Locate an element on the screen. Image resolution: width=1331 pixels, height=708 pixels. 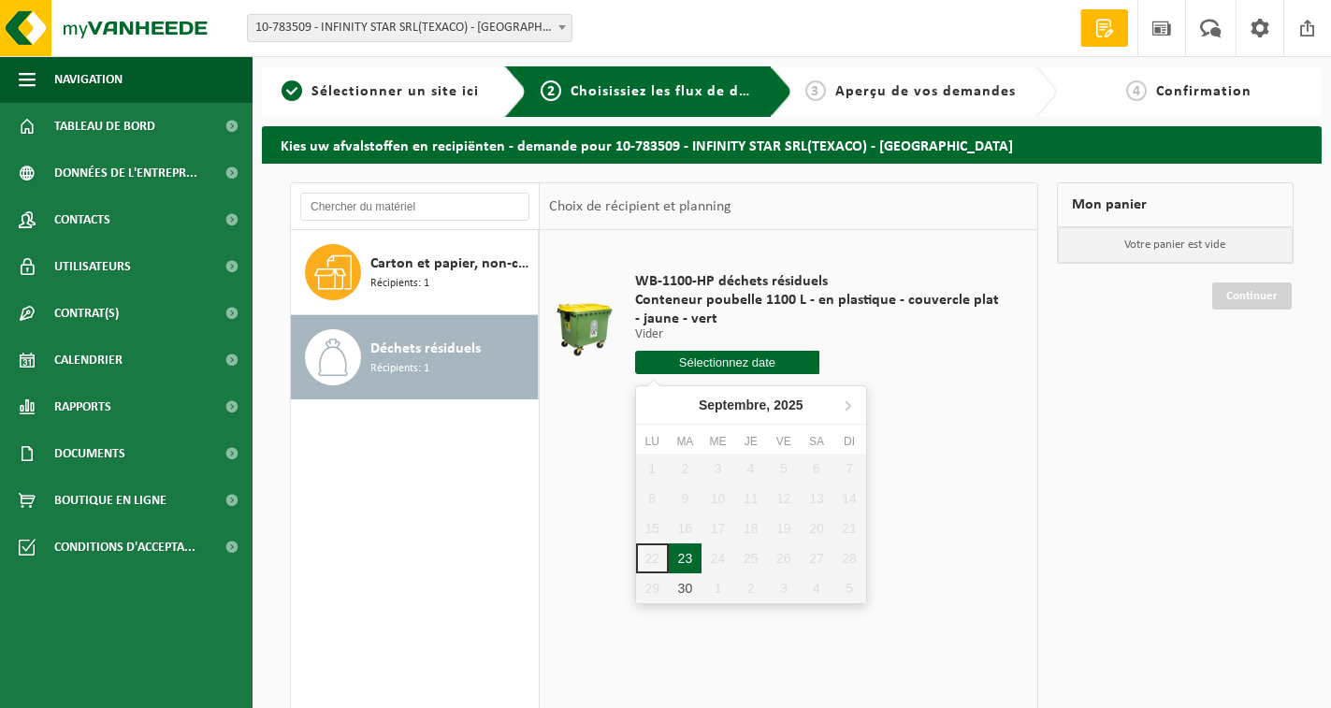
input: Chercher du matériel is located at coordinates (414, 207).